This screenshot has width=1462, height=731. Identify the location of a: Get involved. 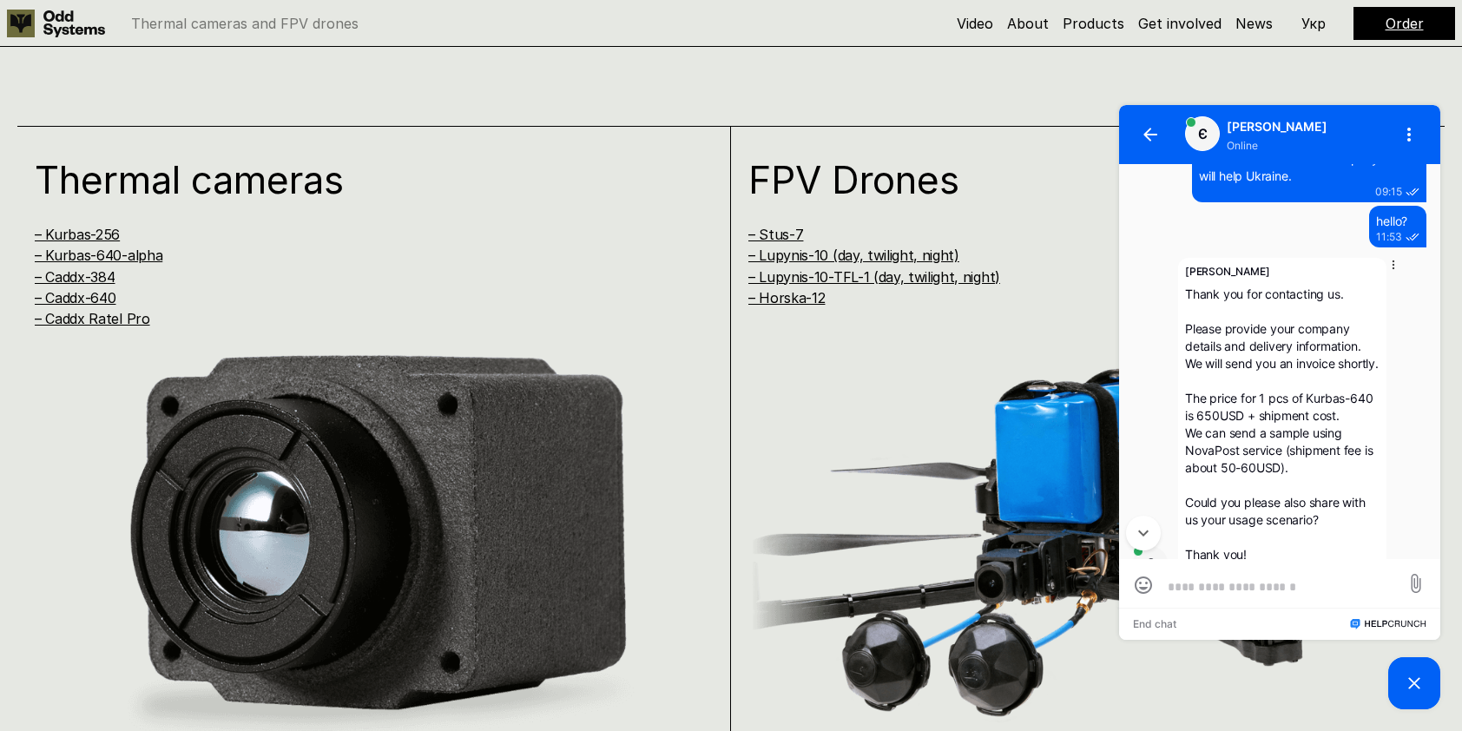
(1180, 23).